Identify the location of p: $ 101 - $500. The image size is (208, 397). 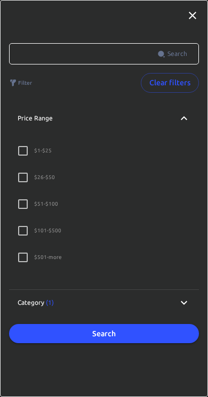
(47, 230).